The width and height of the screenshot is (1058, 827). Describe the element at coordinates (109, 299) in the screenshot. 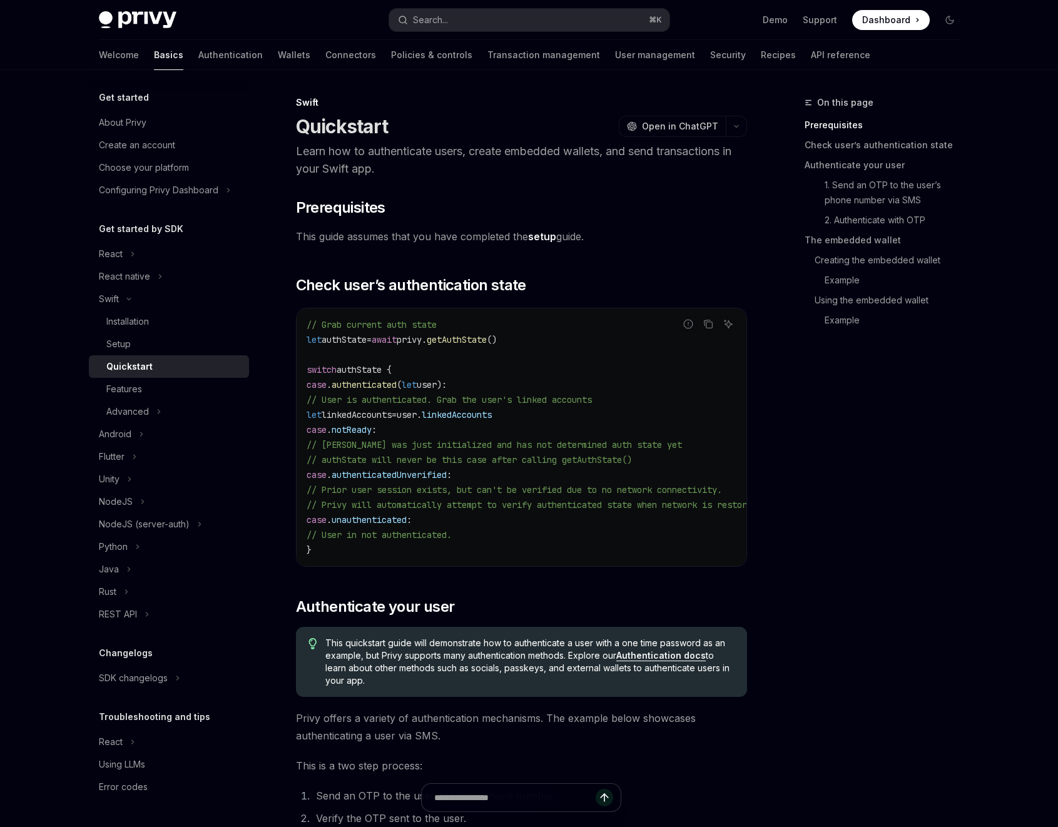

I see `div: Swift` at that location.